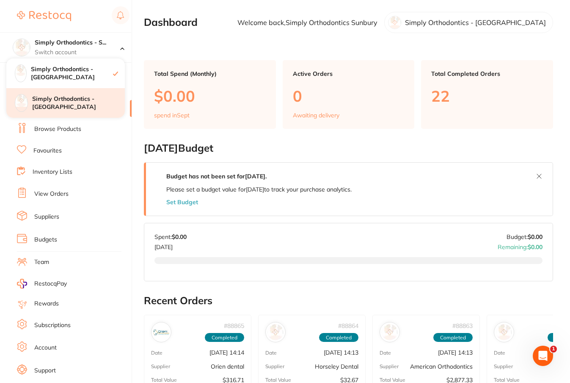 Image resolution: width=570 pixels, height=383 pixels. Describe the element at coordinates (53, 325) in the screenshot. I see `a: Subscriptions` at that location.